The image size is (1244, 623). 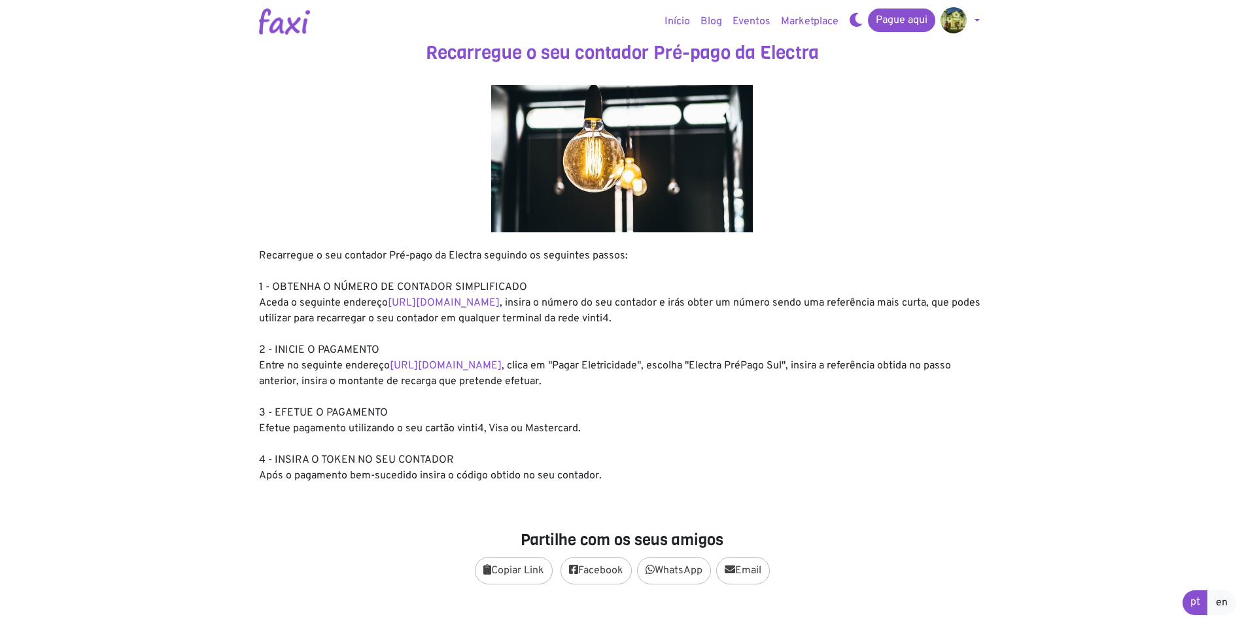 I want to click on a: Marketplace, so click(x=810, y=22).